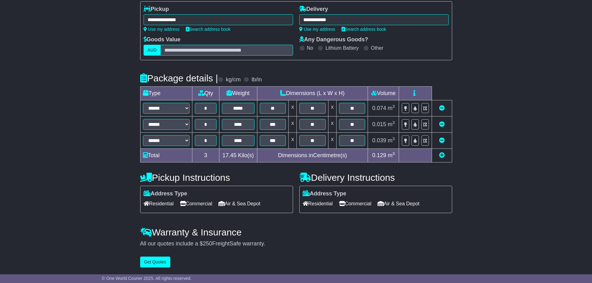 This screenshot has width=592, height=283. What do you see at coordinates (205, 156) in the screenshot?
I see `td: 3` at bounding box center [205, 156].